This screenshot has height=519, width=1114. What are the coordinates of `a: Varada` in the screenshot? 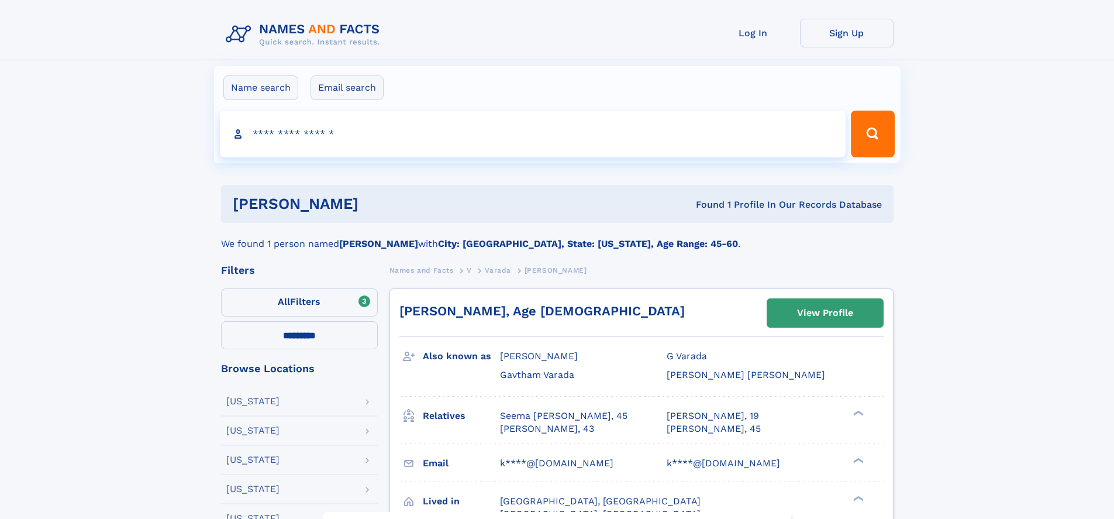 It's located at (498, 270).